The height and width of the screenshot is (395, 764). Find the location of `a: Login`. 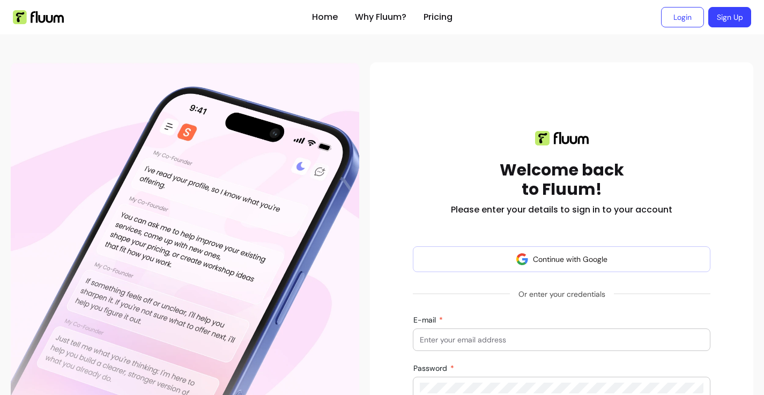

a: Login is located at coordinates (683, 17).